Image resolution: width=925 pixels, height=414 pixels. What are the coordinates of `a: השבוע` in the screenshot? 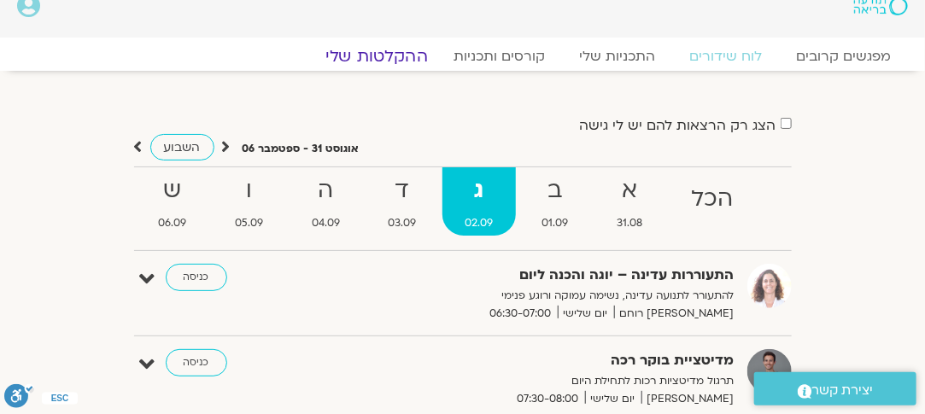 It's located at (182, 147).